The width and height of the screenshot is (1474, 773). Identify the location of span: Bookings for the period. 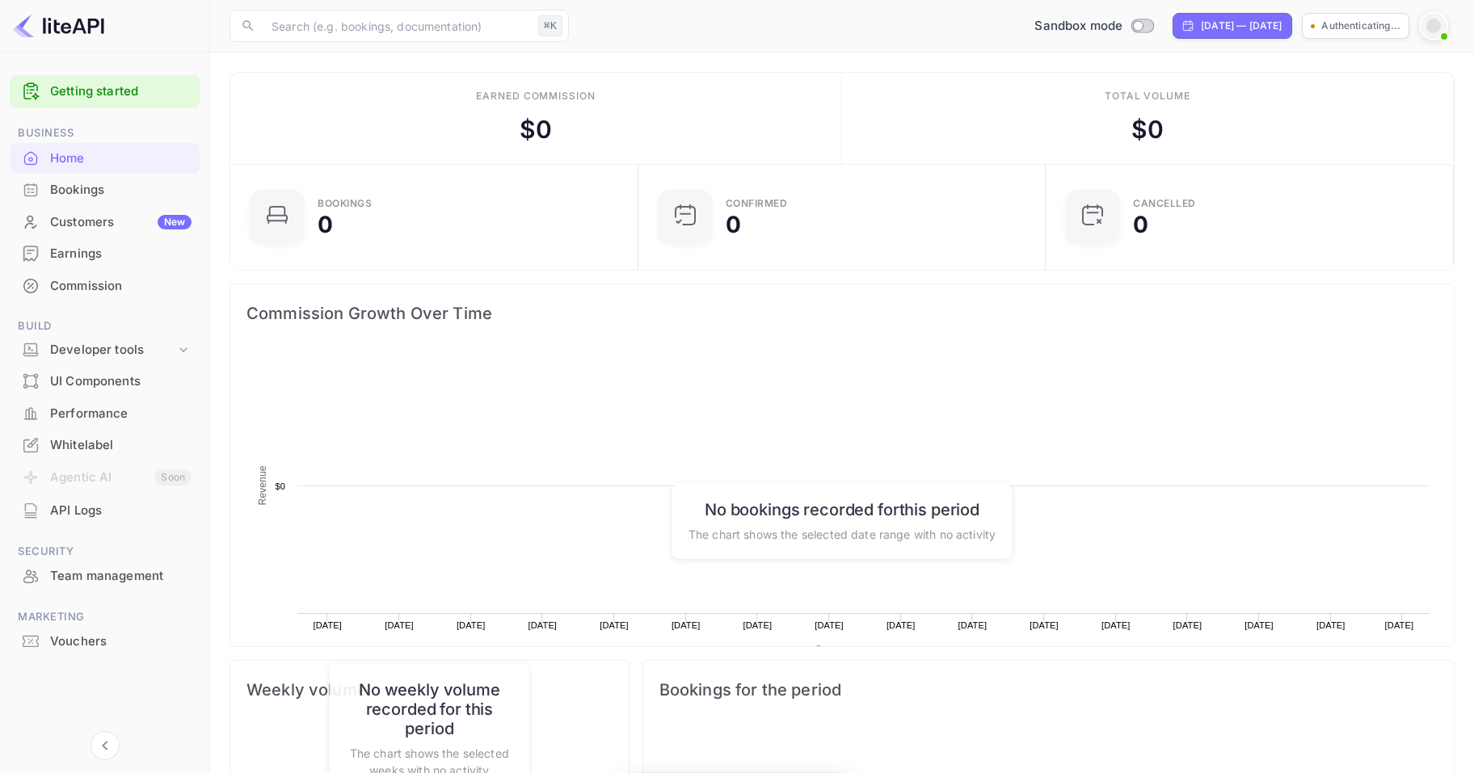
(1048, 690).